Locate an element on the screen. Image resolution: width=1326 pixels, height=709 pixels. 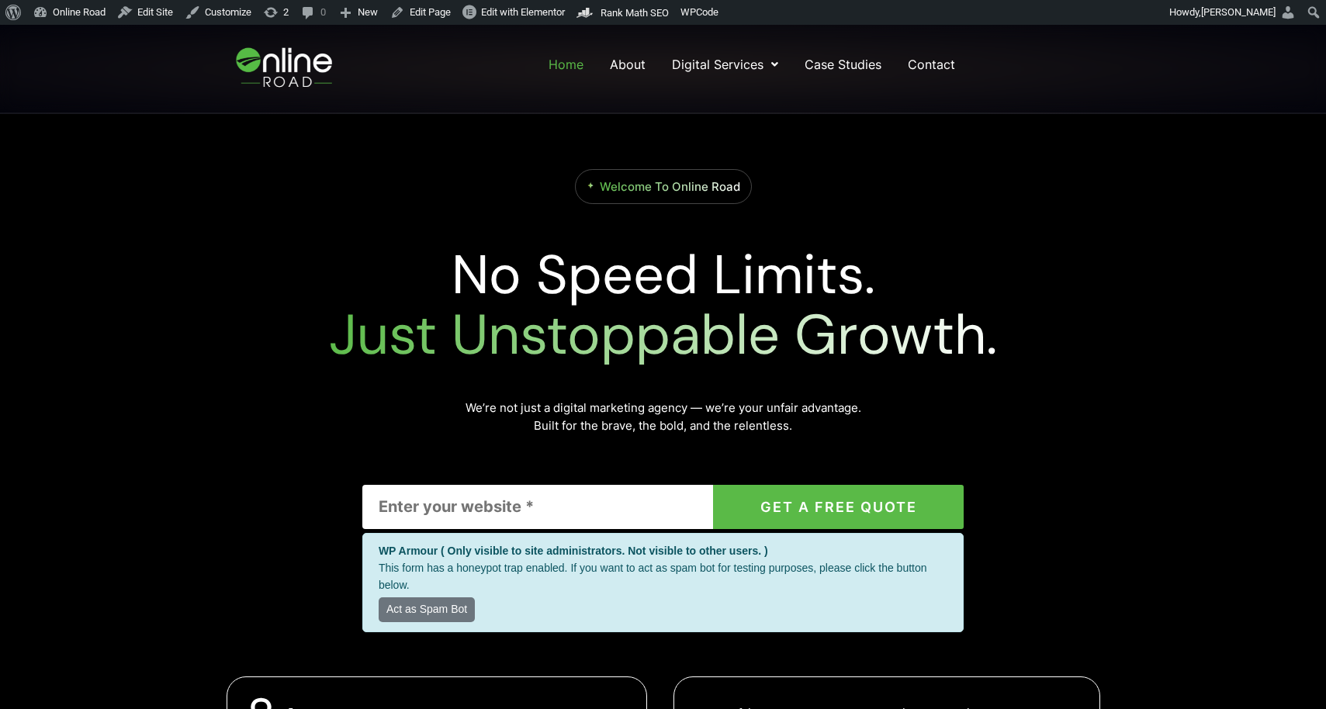
button: GET A FREE QUOTE is located at coordinates (838, 507).